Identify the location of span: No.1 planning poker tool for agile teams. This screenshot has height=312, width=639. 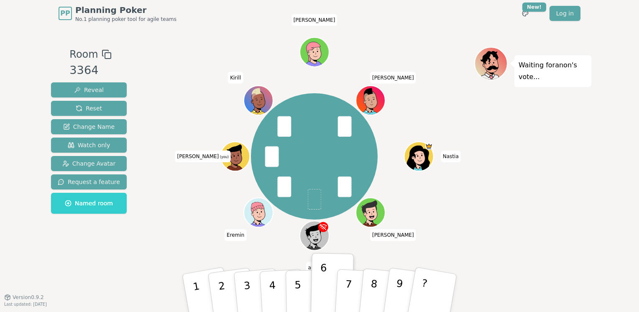
(126, 19).